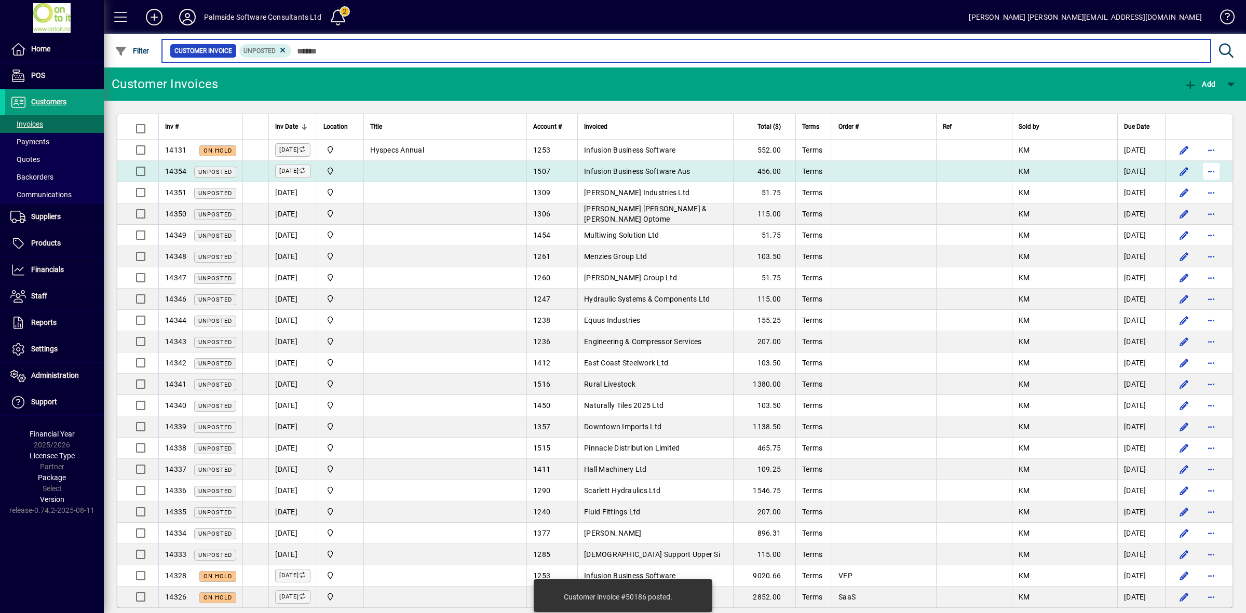 This screenshot has width=1246, height=613. What do you see at coordinates (52, 456) in the screenshot?
I see `span: Licensee Type` at bounding box center [52, 456].